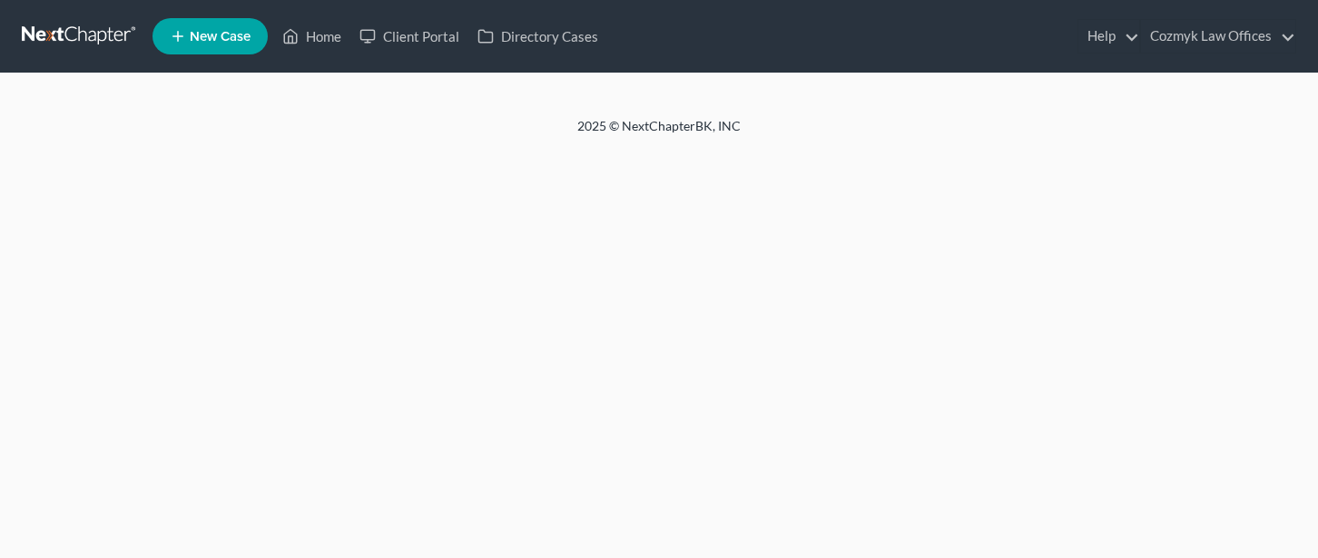  Describe the element at coordinates (1108, 36) in the screenshot. I see `a: Help` at that location.